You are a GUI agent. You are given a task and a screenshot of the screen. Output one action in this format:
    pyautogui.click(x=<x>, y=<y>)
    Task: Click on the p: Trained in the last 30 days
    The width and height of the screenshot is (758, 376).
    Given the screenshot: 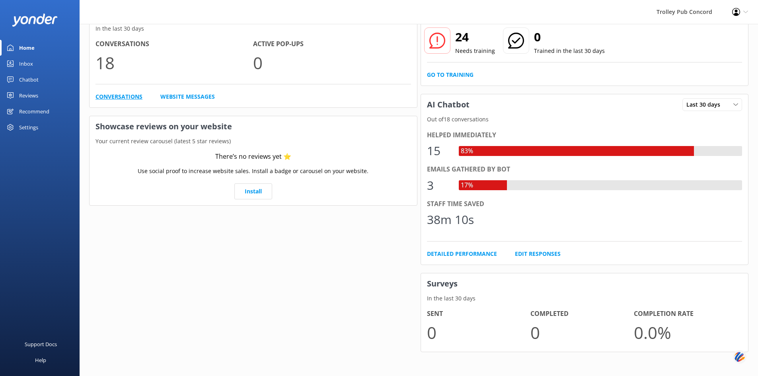 What is the action you would take?
    pyautogui.click(x=569, y=51)
    